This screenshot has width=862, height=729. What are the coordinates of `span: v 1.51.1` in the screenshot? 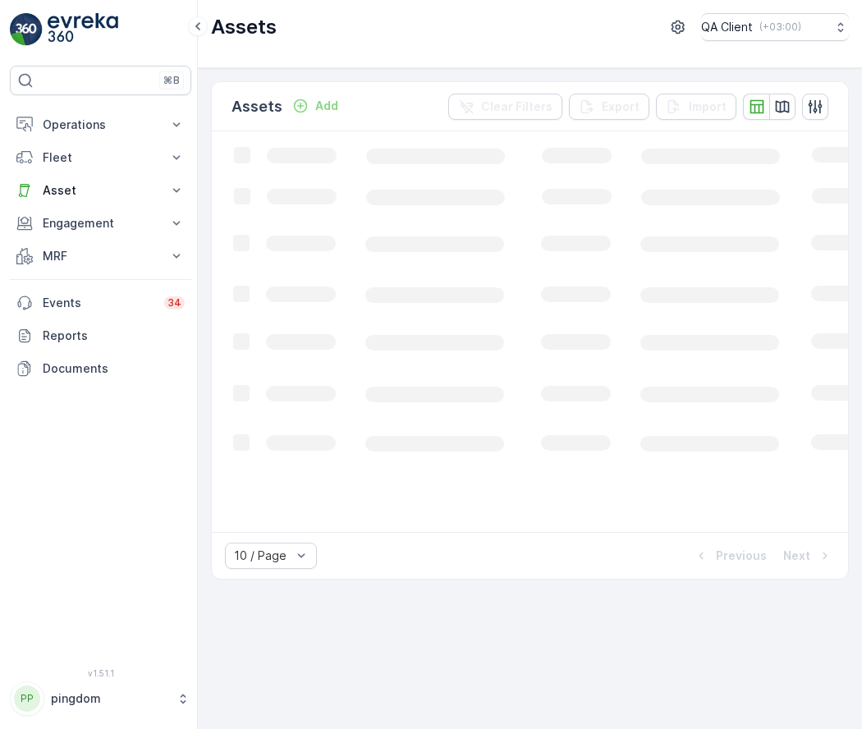 It's located at (100, 674).